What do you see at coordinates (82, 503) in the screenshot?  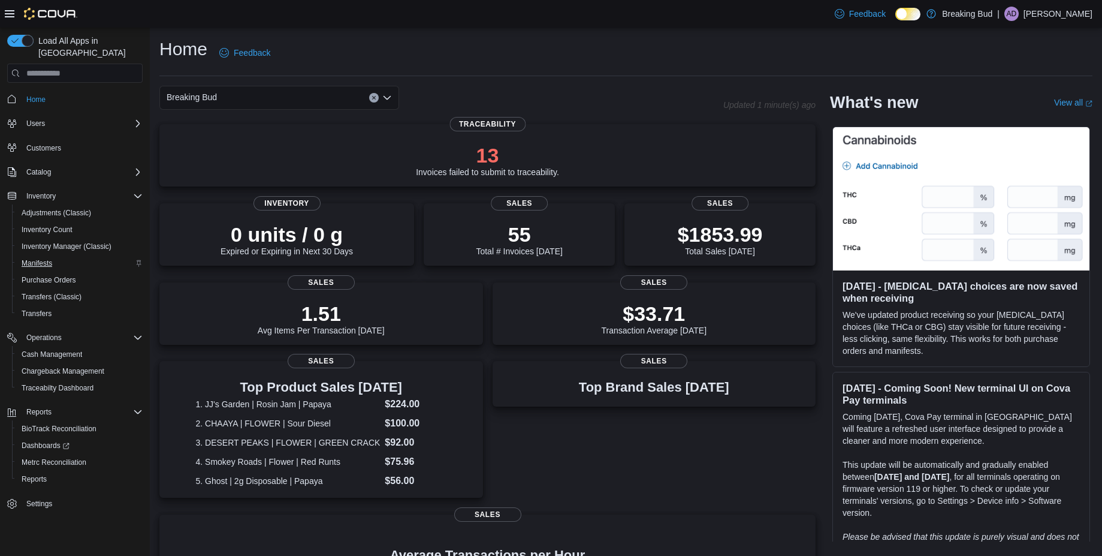 I see `span: Settings` at bounding box center [82, 503].